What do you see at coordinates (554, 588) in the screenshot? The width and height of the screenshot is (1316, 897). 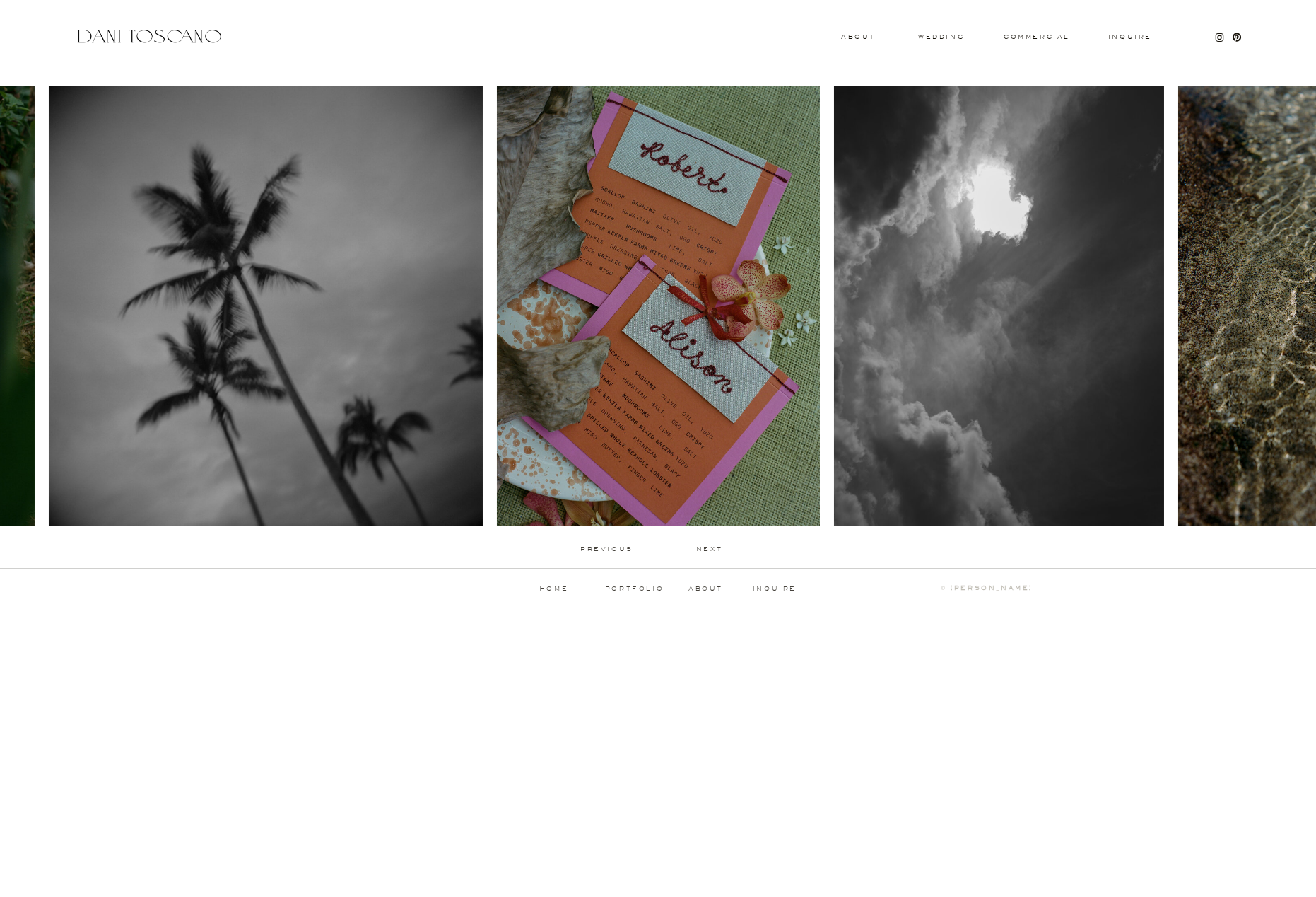 I see `p: home` at bounding box center [554, 588].